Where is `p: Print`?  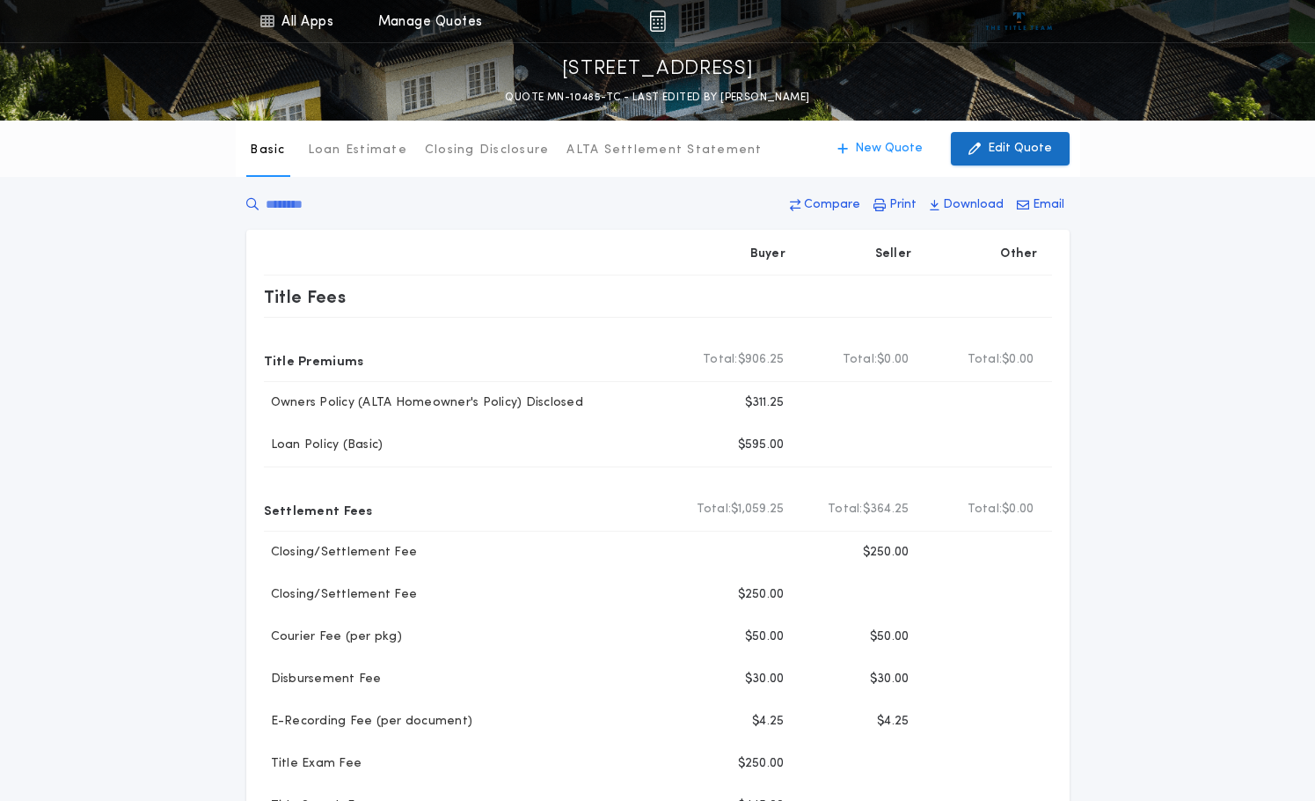 p: Print is located at coordinates (903, 205).